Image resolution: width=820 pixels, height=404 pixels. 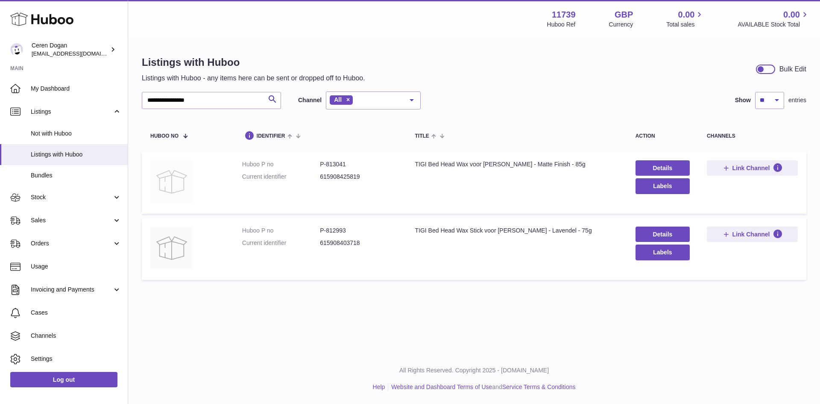 What do you see at coordinates (71, 197) in the screenshot?
I see `span: Stock` at bounding box center [71, 197].